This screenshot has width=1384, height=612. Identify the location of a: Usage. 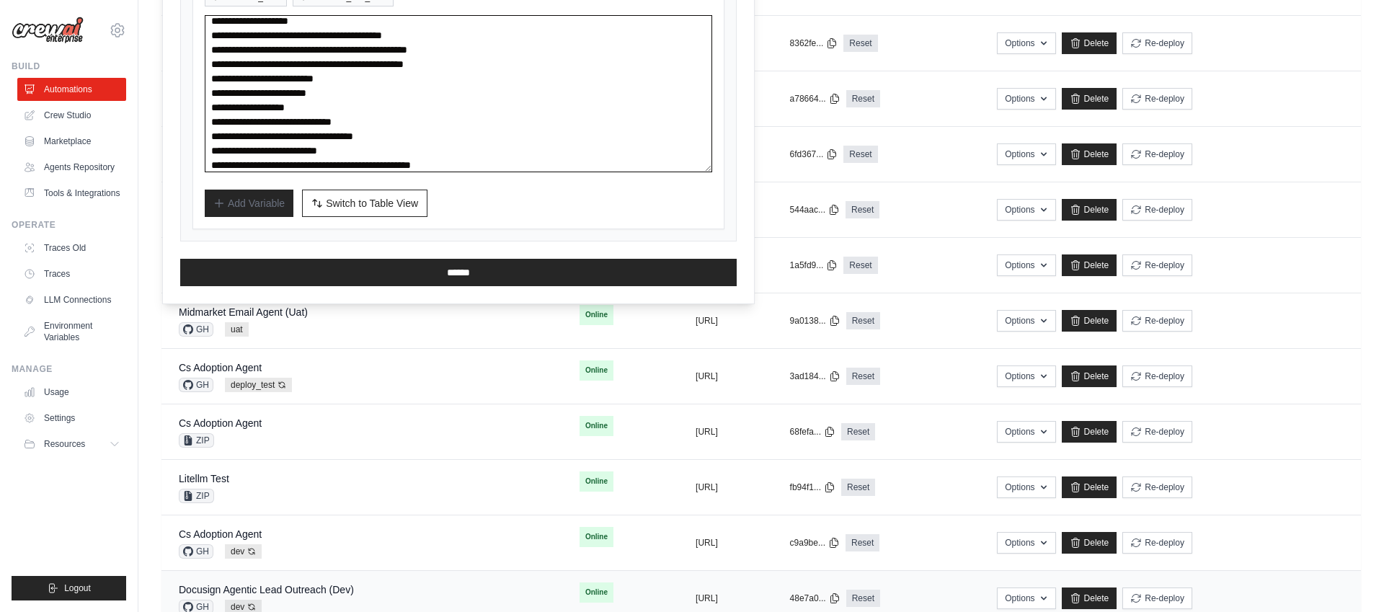
(71, 392).